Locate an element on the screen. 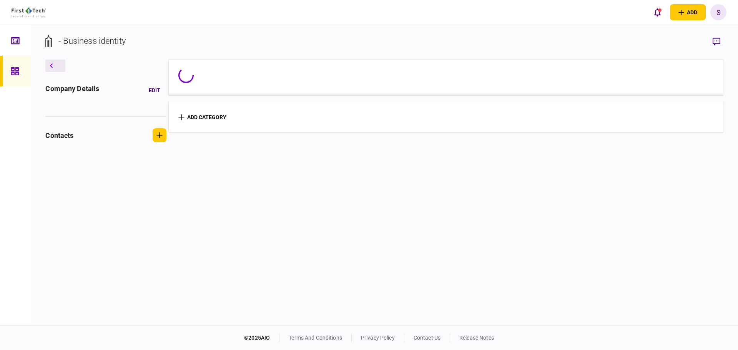 This screenshot has width=738, height=350. button: open notifications list is located at coordinates (657, 12).